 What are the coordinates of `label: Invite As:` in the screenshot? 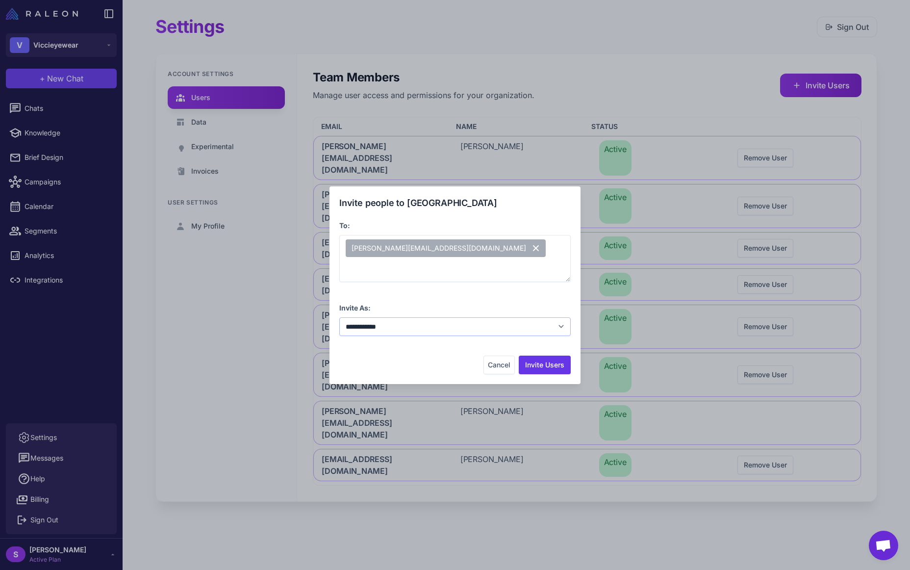 It's located at (355, 307).